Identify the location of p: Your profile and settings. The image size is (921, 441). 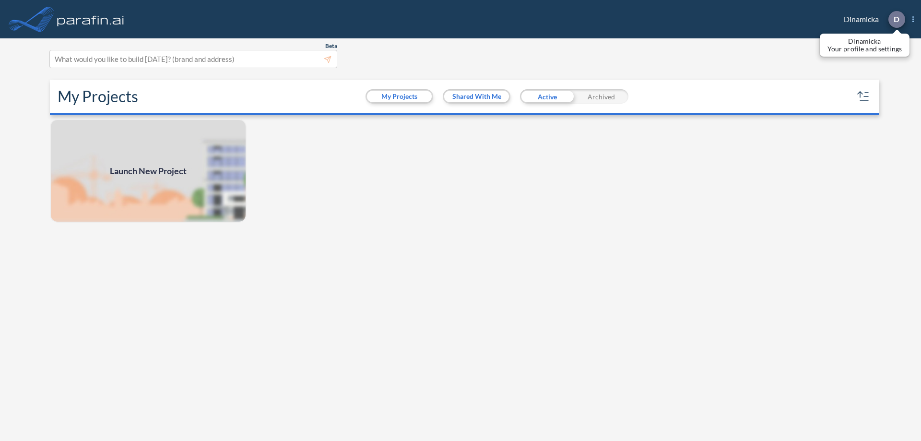
(864, 49).